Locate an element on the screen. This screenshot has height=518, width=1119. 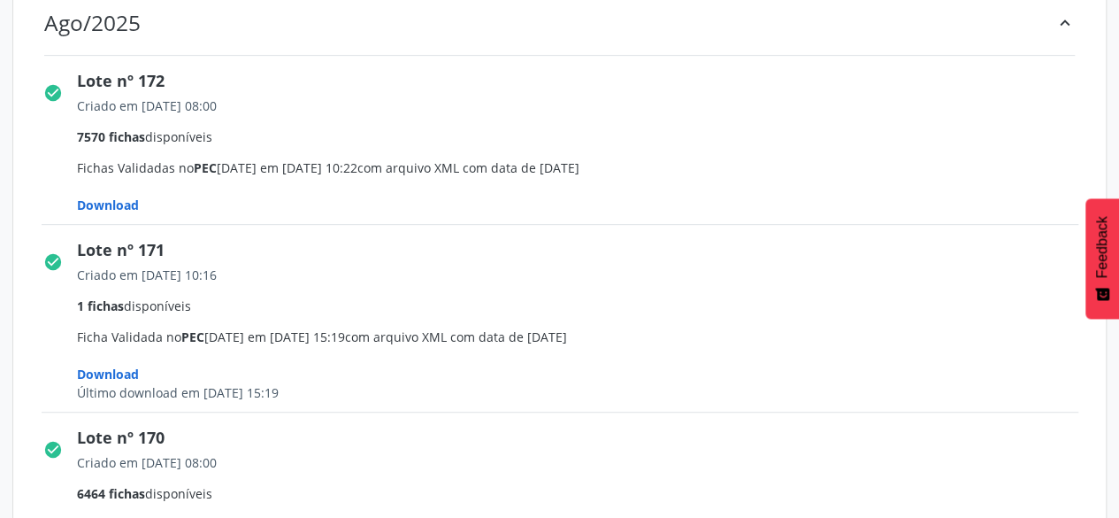
span: 7570 fichas is located at coordinates (111, 136).